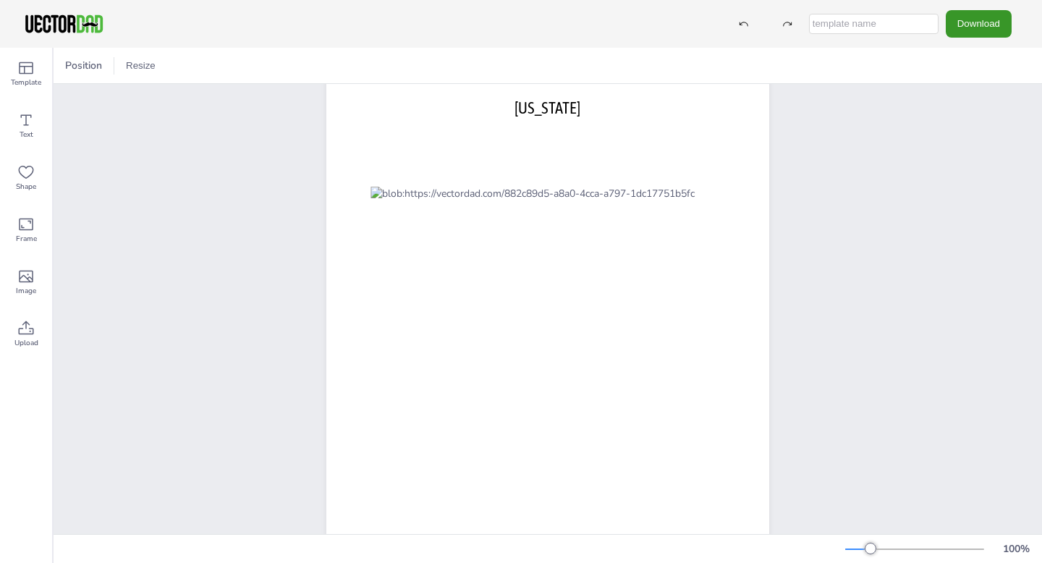  Describe the element at coordinates (64, 24) in the screenshot. I see `img: VectorDad-1.png` at that location.